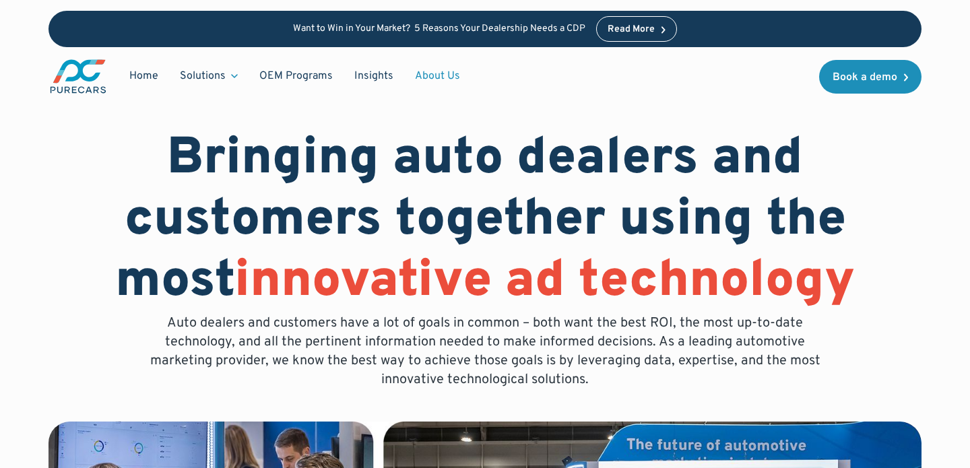  Describe the element at coordinates (144, 76) in the screenshot. I see `a: Home` at that location.